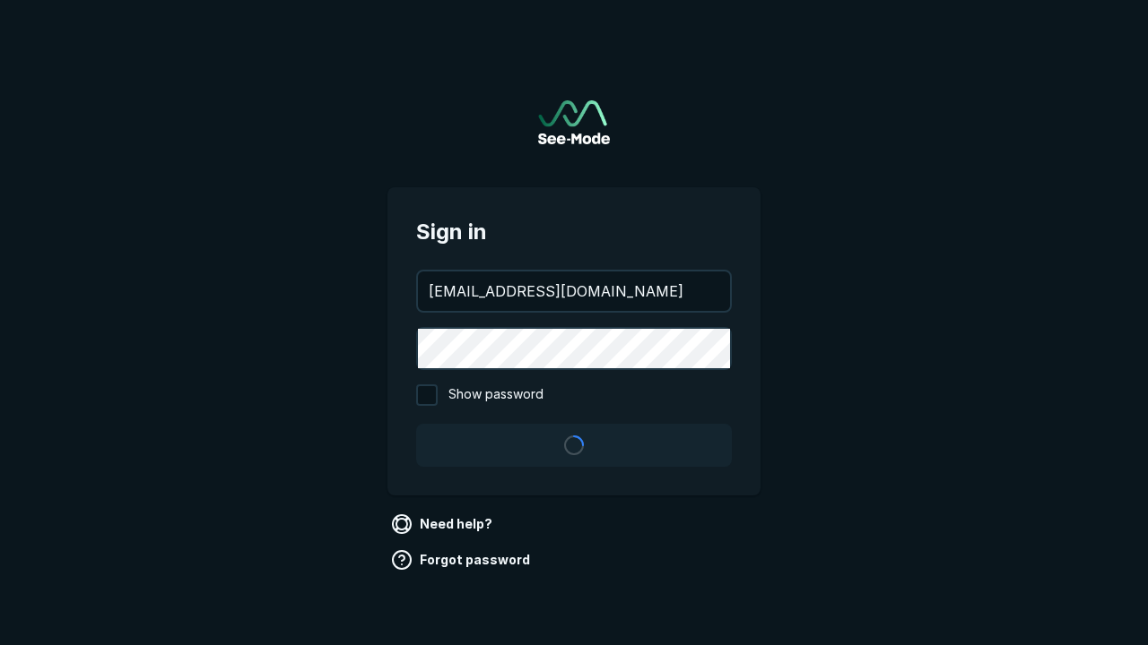 The image size is (1148, 645). What do you see at coordinates (574, 122) in the screenshot?
I see `a: Go to sign in` at bounding box center [574, 122].